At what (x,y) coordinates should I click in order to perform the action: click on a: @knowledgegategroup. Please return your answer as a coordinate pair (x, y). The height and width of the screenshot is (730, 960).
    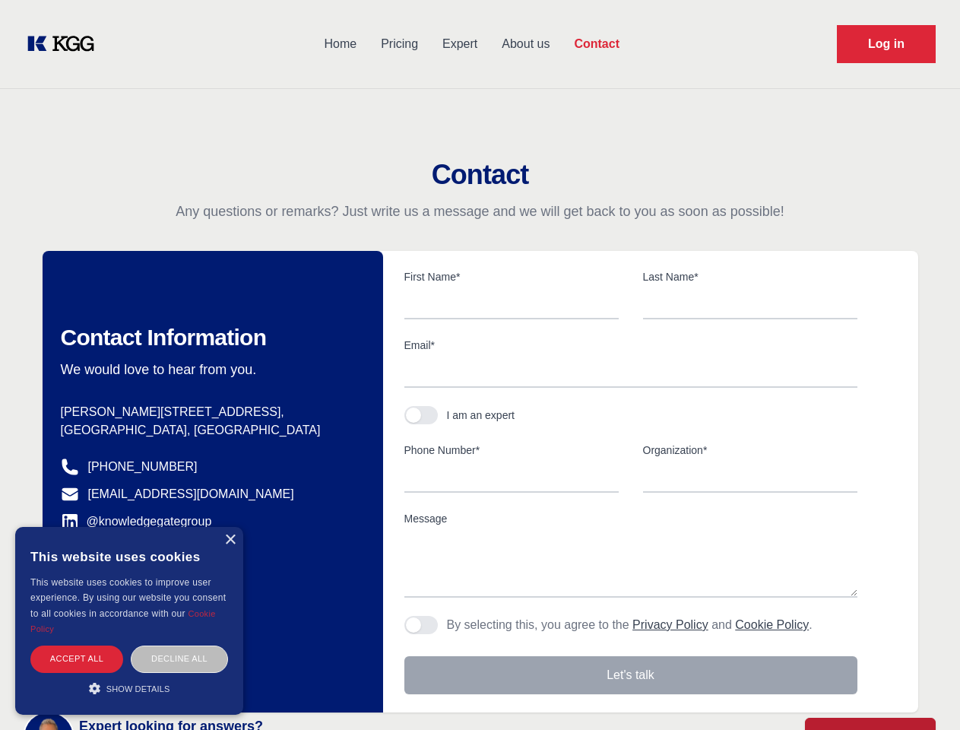
    Looking at the image, I should click on (136, 521).